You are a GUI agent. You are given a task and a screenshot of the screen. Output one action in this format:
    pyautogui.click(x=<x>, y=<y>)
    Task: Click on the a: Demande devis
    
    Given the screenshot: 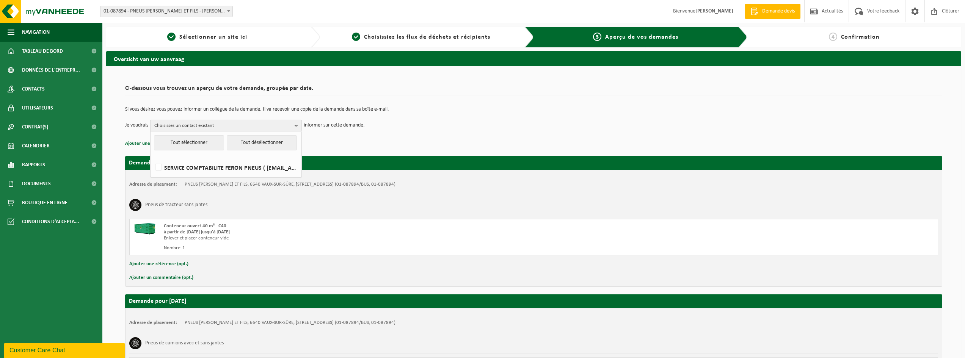 What is the action you would take?
    pyautogui.click(x=772, y=11)
    